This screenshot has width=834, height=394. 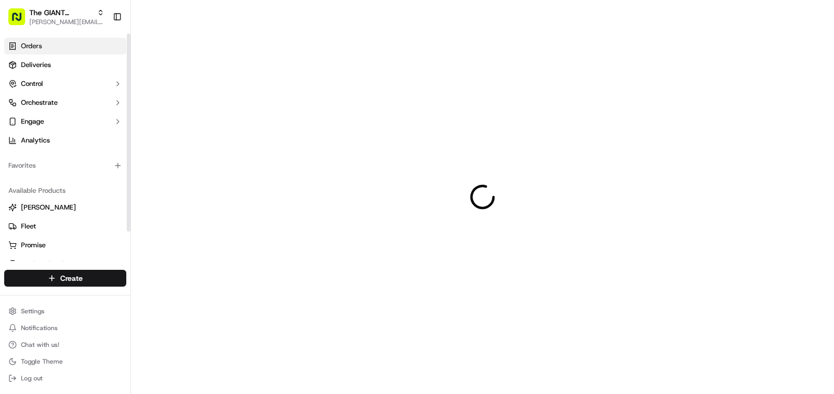 I want to click on a: 📗Knowledge Base, so click(x=45, y=157).